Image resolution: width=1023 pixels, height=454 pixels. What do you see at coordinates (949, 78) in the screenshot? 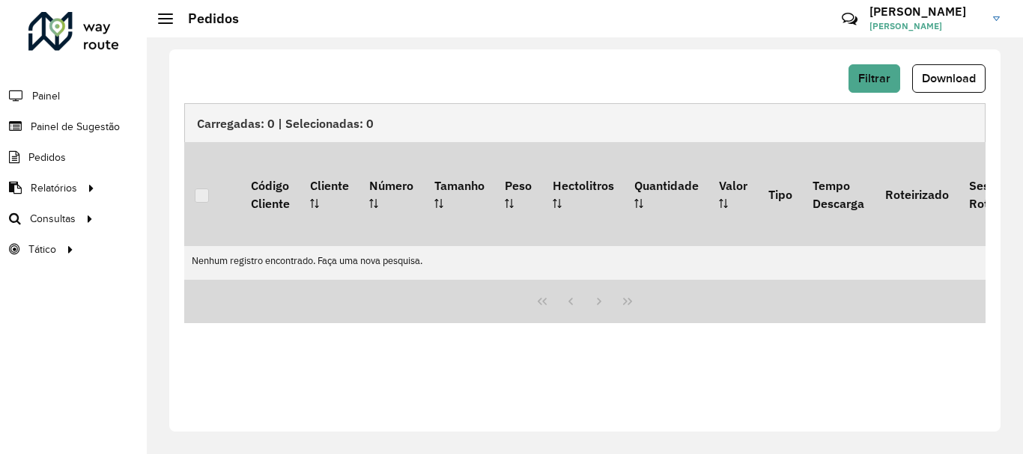
I see `span: Download` at bounding box center [949, 78].